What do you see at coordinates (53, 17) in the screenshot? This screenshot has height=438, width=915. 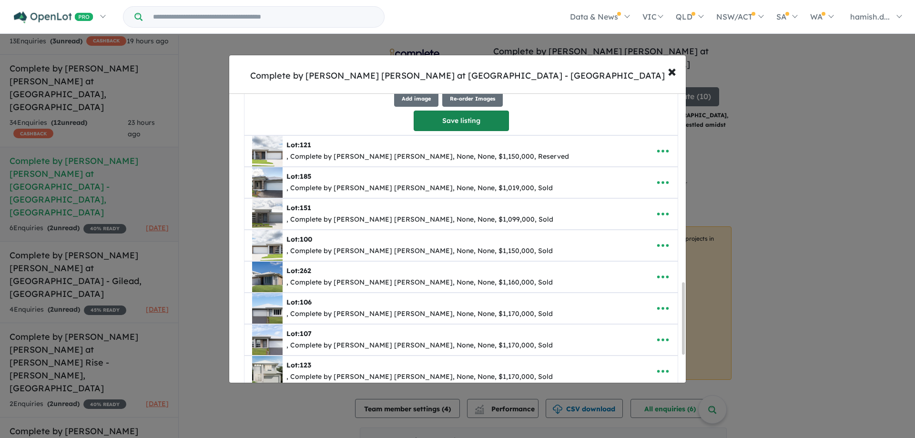 I see `img: Openlot PRO Logo White` at bounding box center [53, 17].